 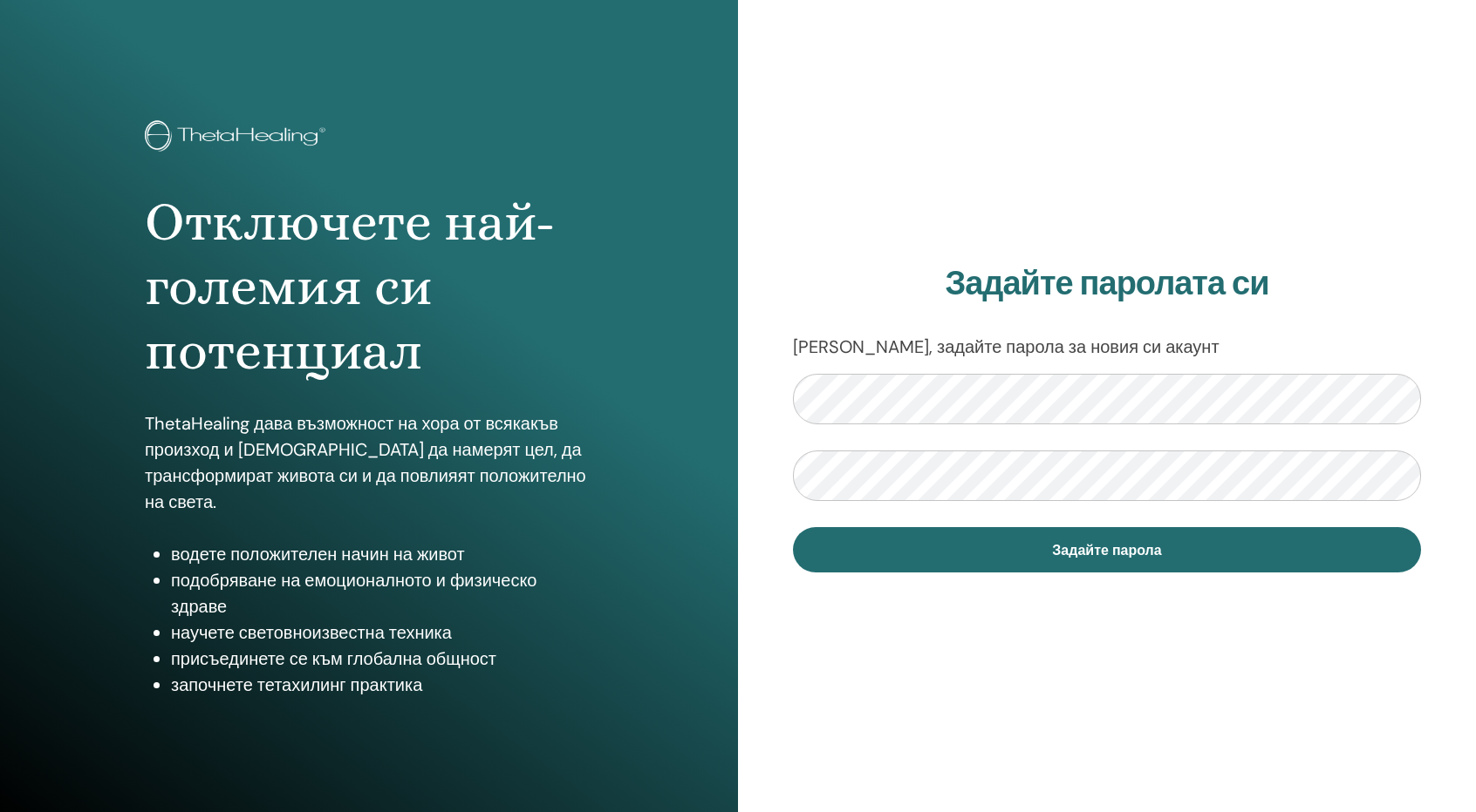 What do you see at coordinates (369, 287) in the screenshot?
I see `h1: Отключете най-големия си потенциал` at bounding box center [369, 287].